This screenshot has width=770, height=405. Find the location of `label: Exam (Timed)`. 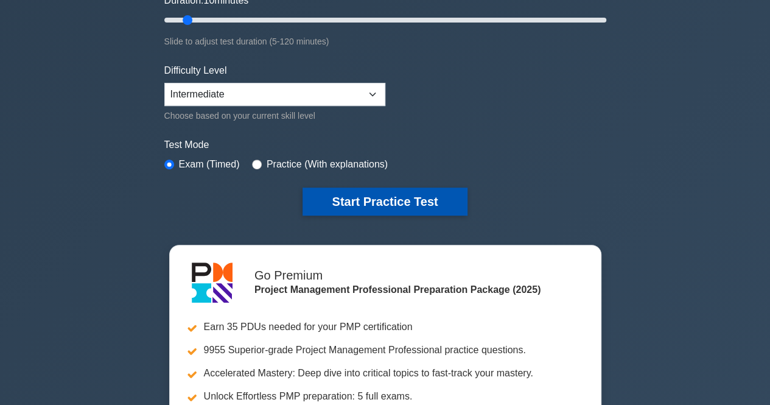

label: Exam (Timed) is located at coordinates (209, 164).